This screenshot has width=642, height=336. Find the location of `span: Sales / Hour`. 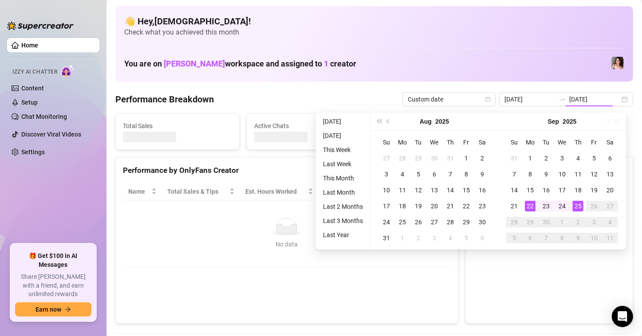

span: Sales / Hour is located at coordinates (345, 192).